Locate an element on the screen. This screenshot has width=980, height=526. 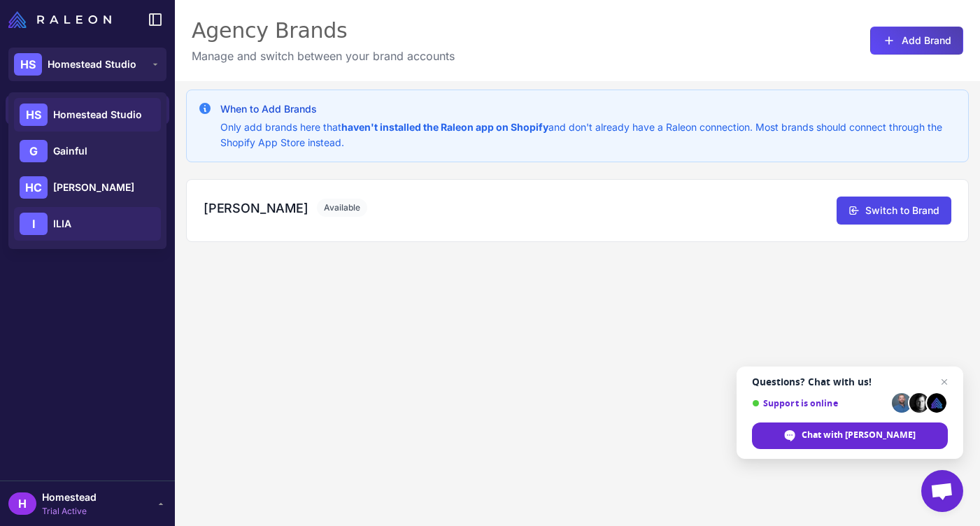
div: HC is located at coordinates (34, 187).